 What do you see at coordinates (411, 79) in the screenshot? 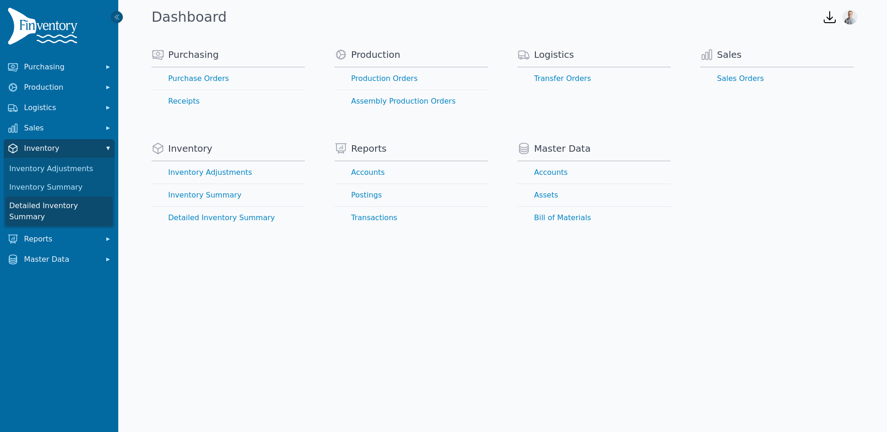
I see `a: Production Orders` at bounding box center [411, 79].